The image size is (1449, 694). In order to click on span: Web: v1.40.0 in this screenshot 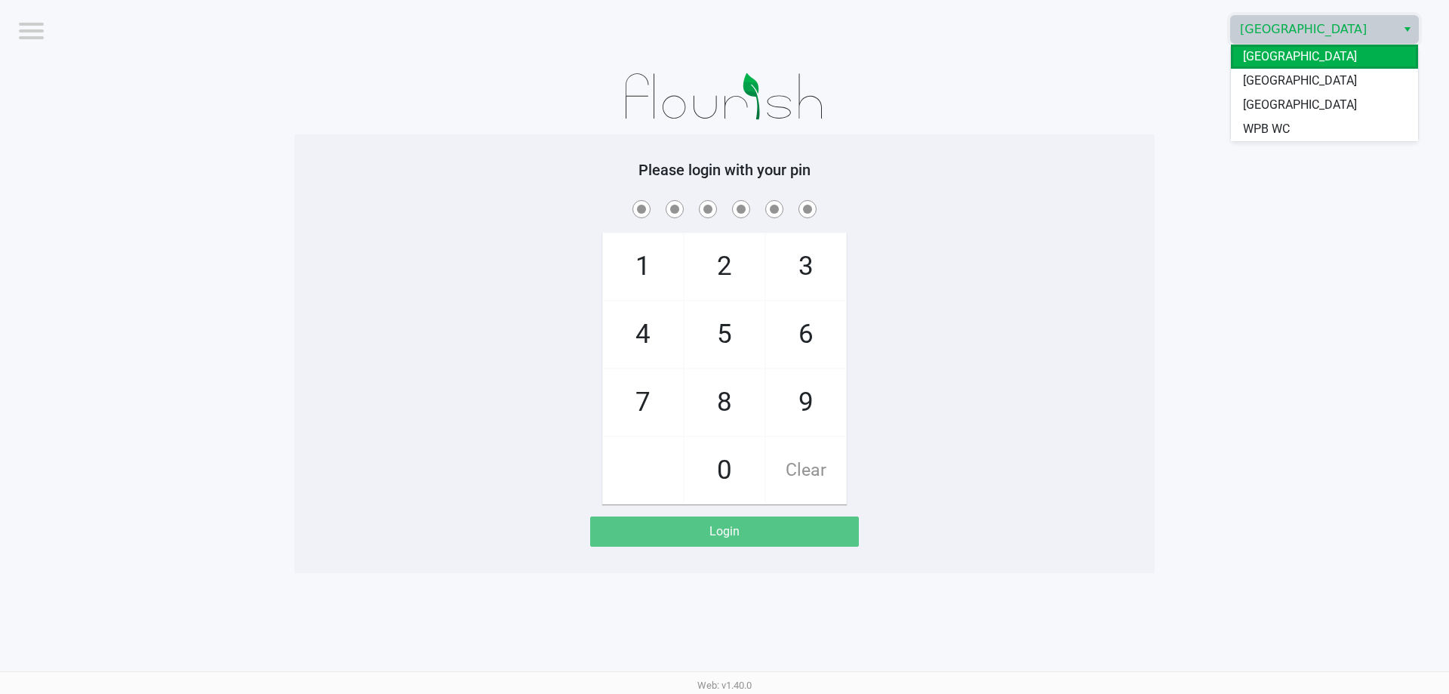, I will do `click(725, 685)`.